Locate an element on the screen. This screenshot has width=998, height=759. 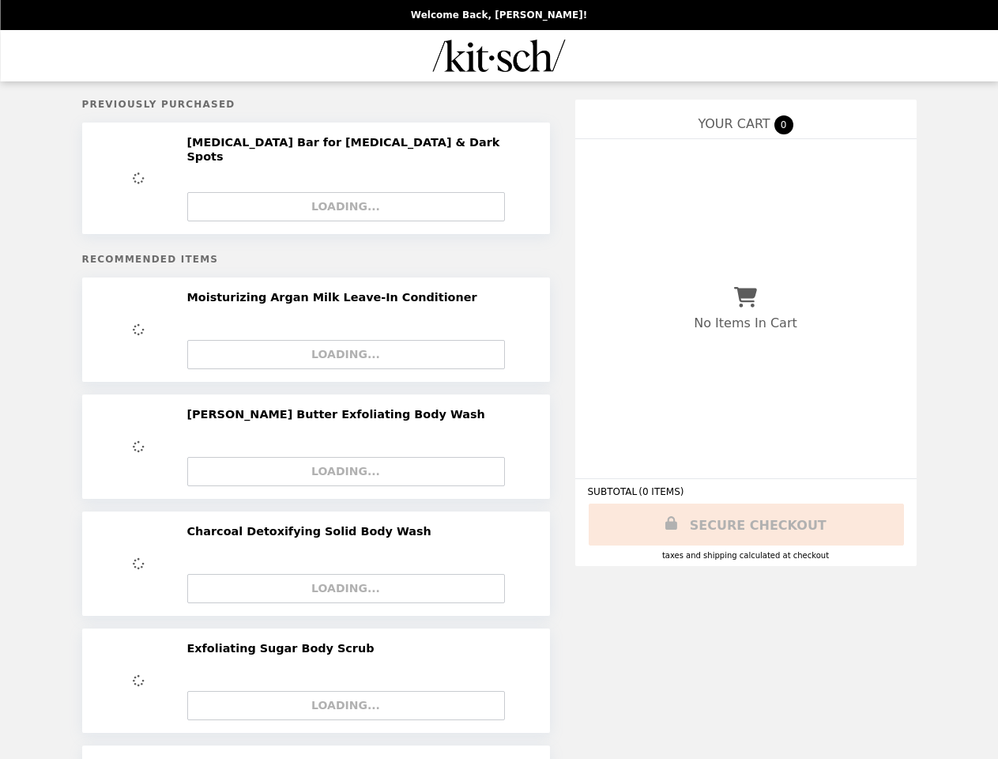
span: 0 is located at coordinates (784, 125).